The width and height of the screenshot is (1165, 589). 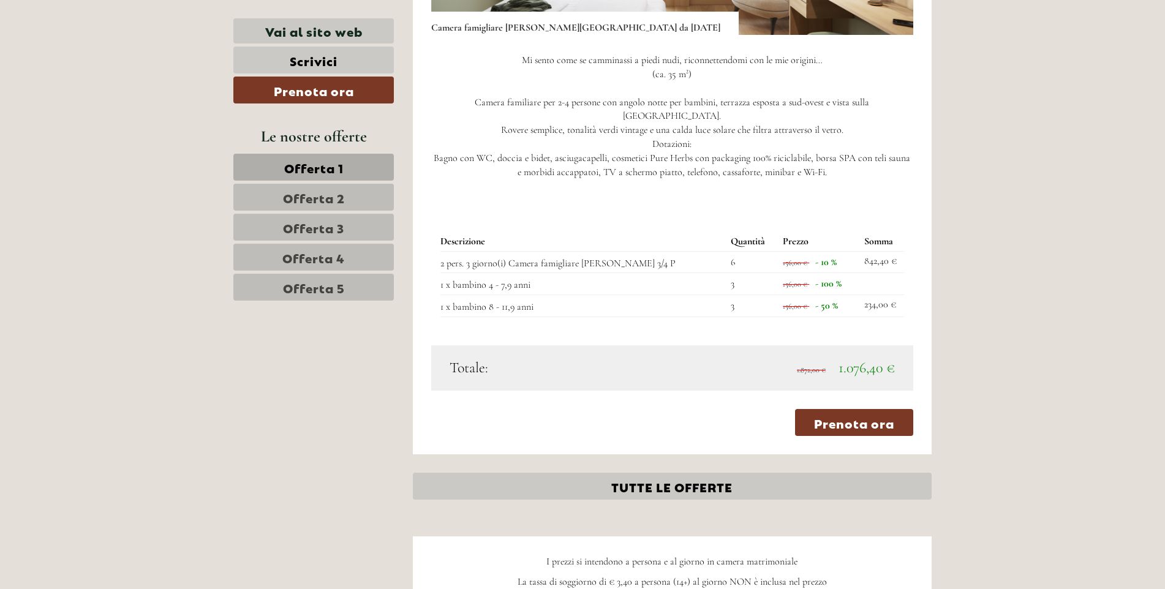 I want to click on td: 842,40 €, so click(x=881, y=262).